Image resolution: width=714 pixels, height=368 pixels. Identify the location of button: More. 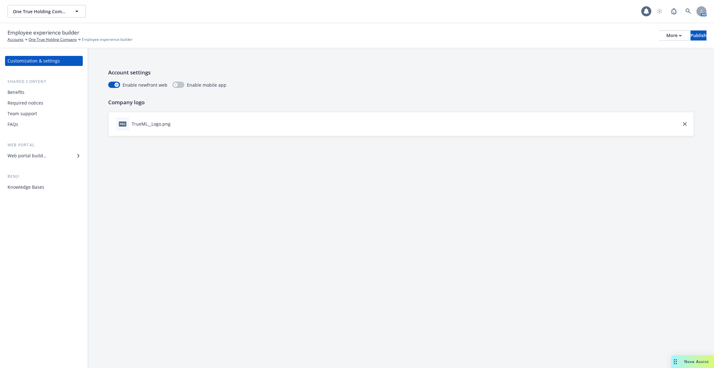
(674, 35).